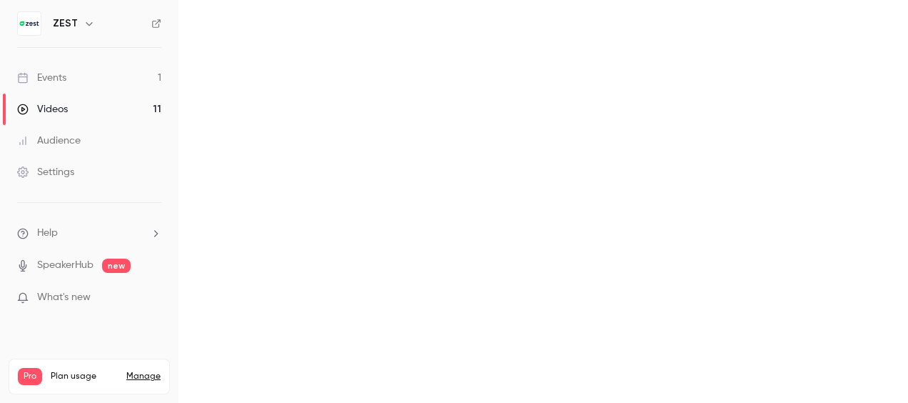 The image size is (908, 403). I want to click on span: Plan usage, so click(84, 376).